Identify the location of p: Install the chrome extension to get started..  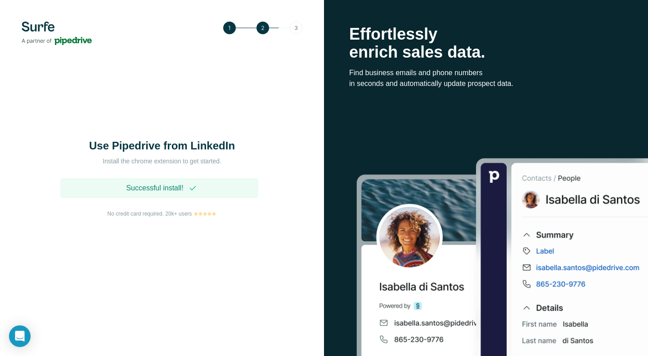
(162, 161).